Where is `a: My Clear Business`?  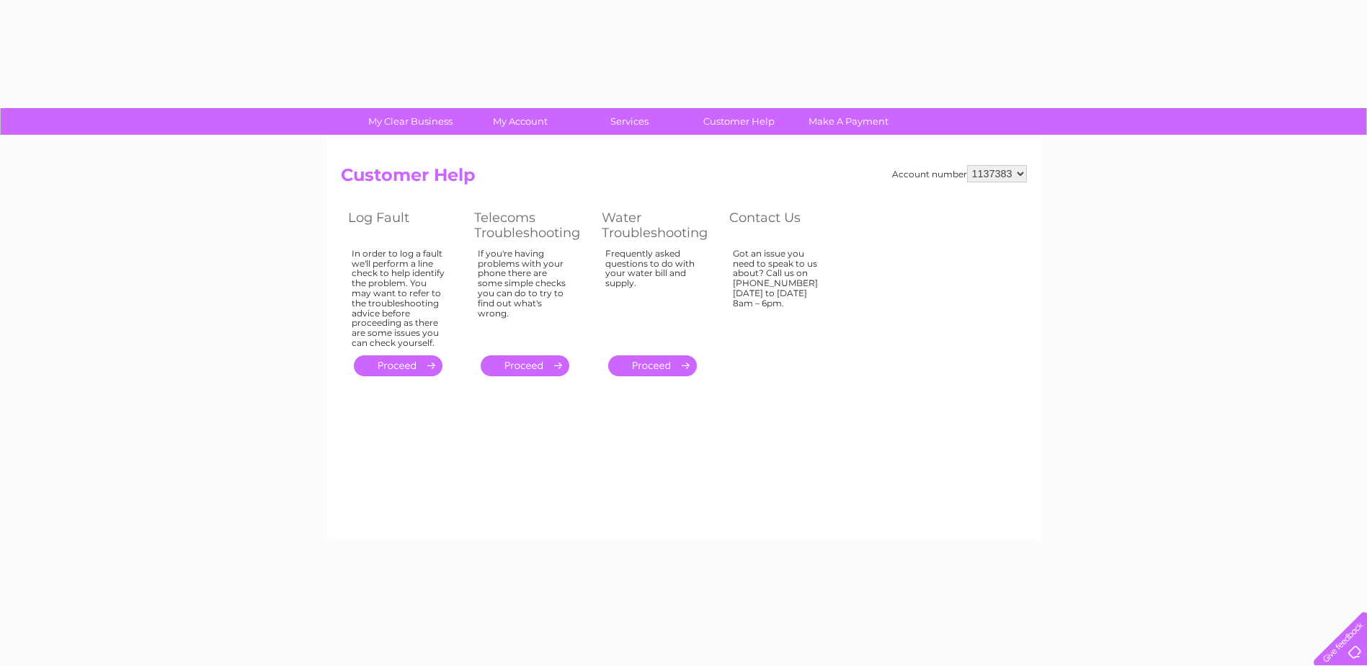
a: My Clear Business is located at coordinates (410, 121).